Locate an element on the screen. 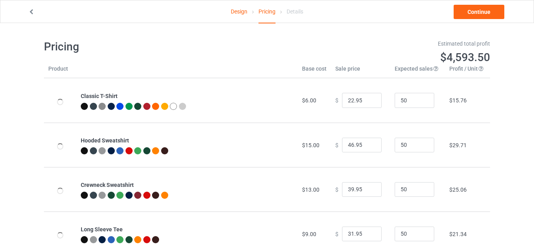 The width and height of the screenshot is (534, 248). th: Sale price is located at coordinates (361, 71).